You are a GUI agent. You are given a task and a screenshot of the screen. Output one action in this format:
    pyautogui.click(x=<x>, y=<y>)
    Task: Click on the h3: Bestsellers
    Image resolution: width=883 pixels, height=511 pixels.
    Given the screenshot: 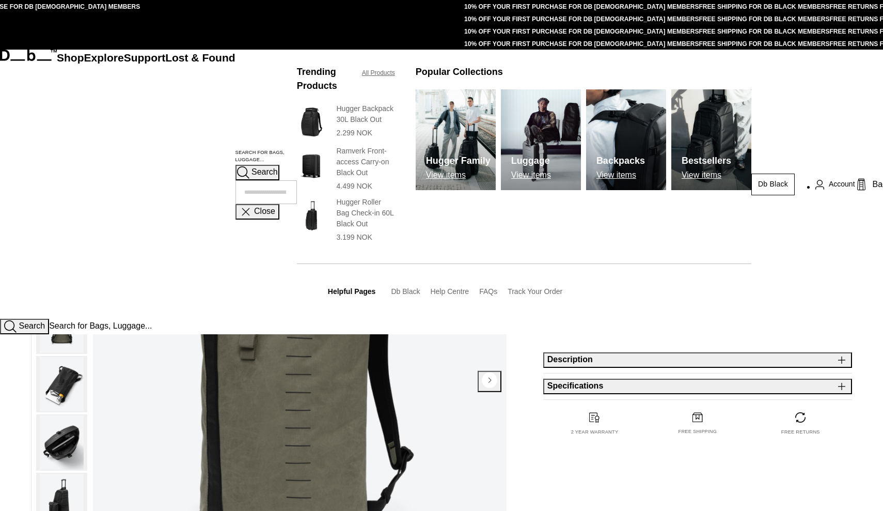 What is the action you would take?
    pyautogui.click(x=706, y=161)
    